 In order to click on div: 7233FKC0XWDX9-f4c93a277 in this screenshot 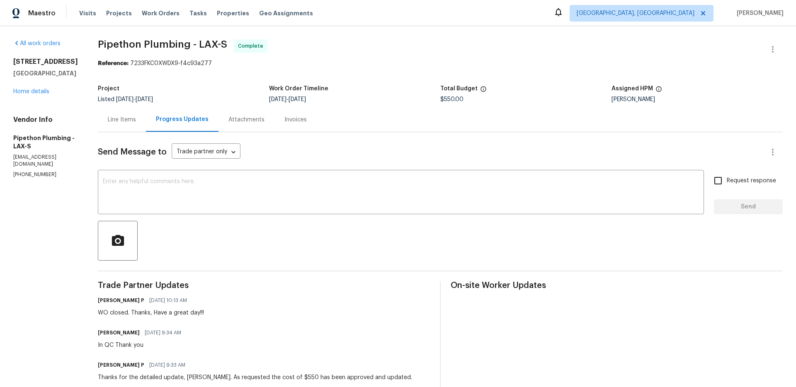, I will do `click(440, 63)`.